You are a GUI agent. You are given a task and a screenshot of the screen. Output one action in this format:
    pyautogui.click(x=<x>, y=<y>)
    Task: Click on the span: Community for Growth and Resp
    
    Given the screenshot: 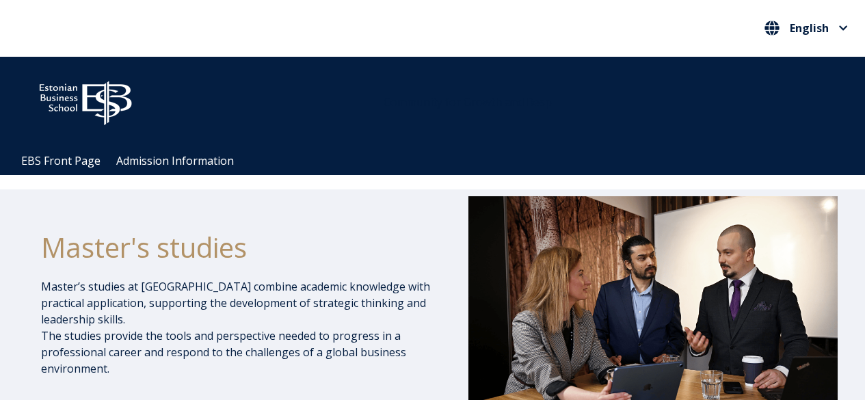 What is the action you would take?
    pyautogui.click(x=467, y=102)
    